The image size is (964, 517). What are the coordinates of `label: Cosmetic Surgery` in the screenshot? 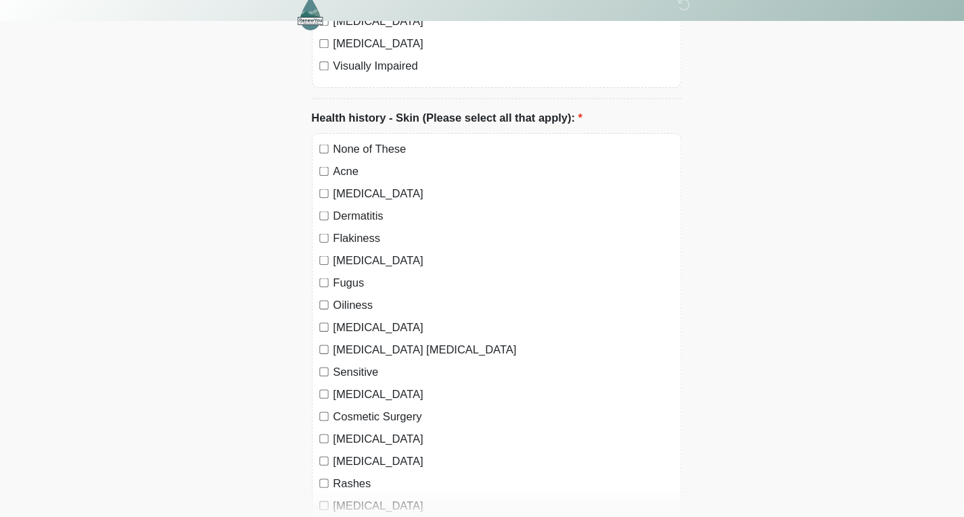 It's located at (489, 419).